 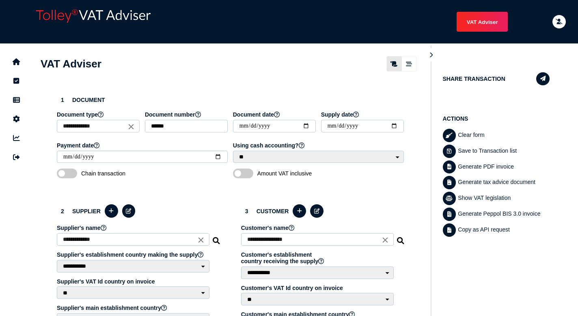 I want to click on label: Customer's name, so click(x=318, y=228).